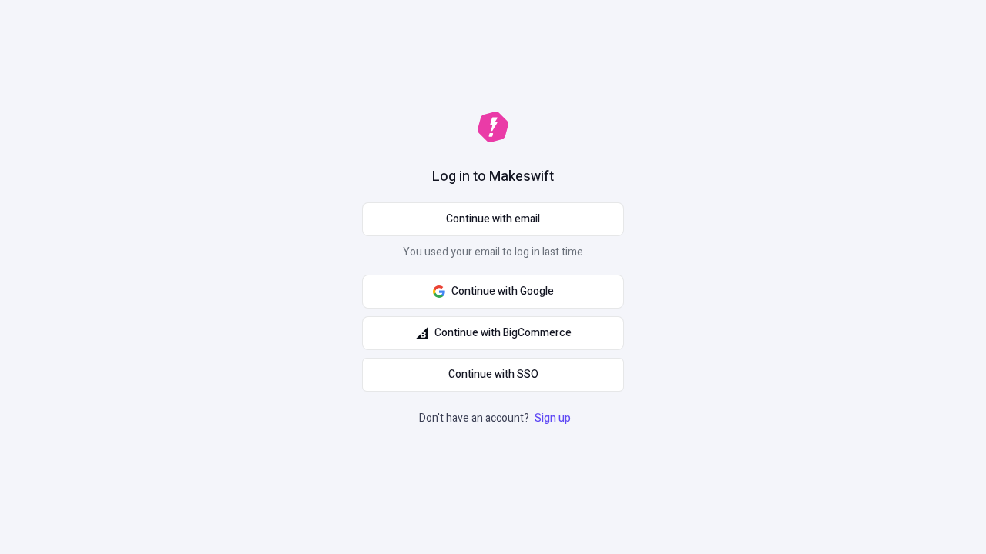 The height and width of the screenshot is (554, 986). Describe the element at coordinates (552, 418) in the screenshot. I see `a: Sign up` at that location.